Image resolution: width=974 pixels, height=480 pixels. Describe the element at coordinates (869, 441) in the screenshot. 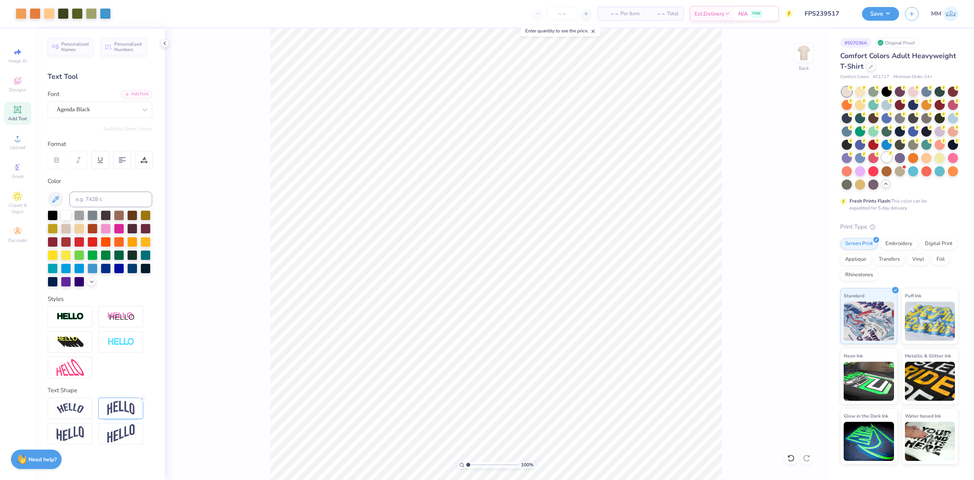

I see `img: Glow in the Dark Ink` at that location.